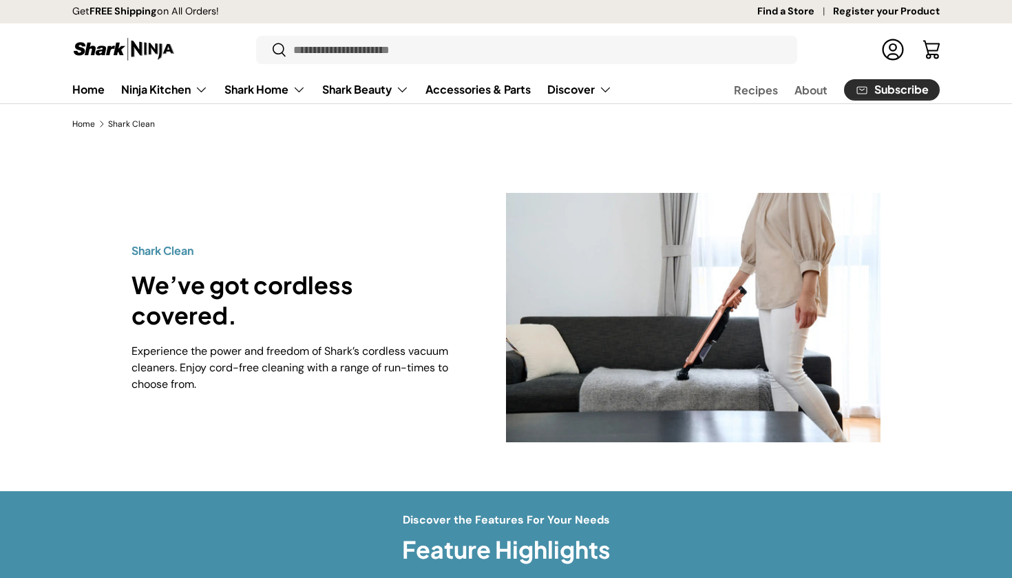 This screenshot has height=578, width=1012. Describe the element at coordinates (132, 124) in the screenshot. I see `a: Shark Clean` at that location.